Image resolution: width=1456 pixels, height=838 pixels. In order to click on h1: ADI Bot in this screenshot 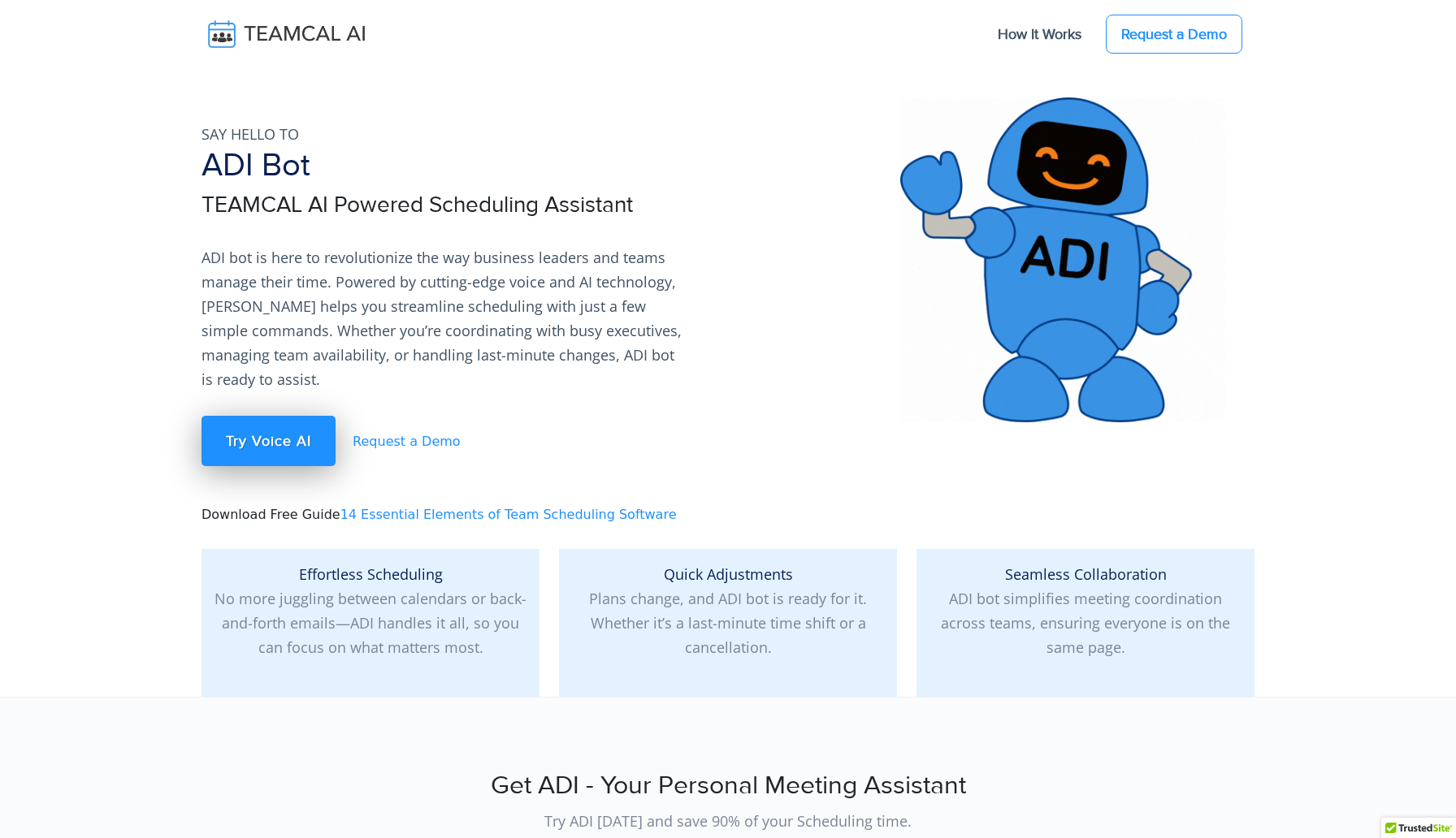, I will do `click(505, 166)`.